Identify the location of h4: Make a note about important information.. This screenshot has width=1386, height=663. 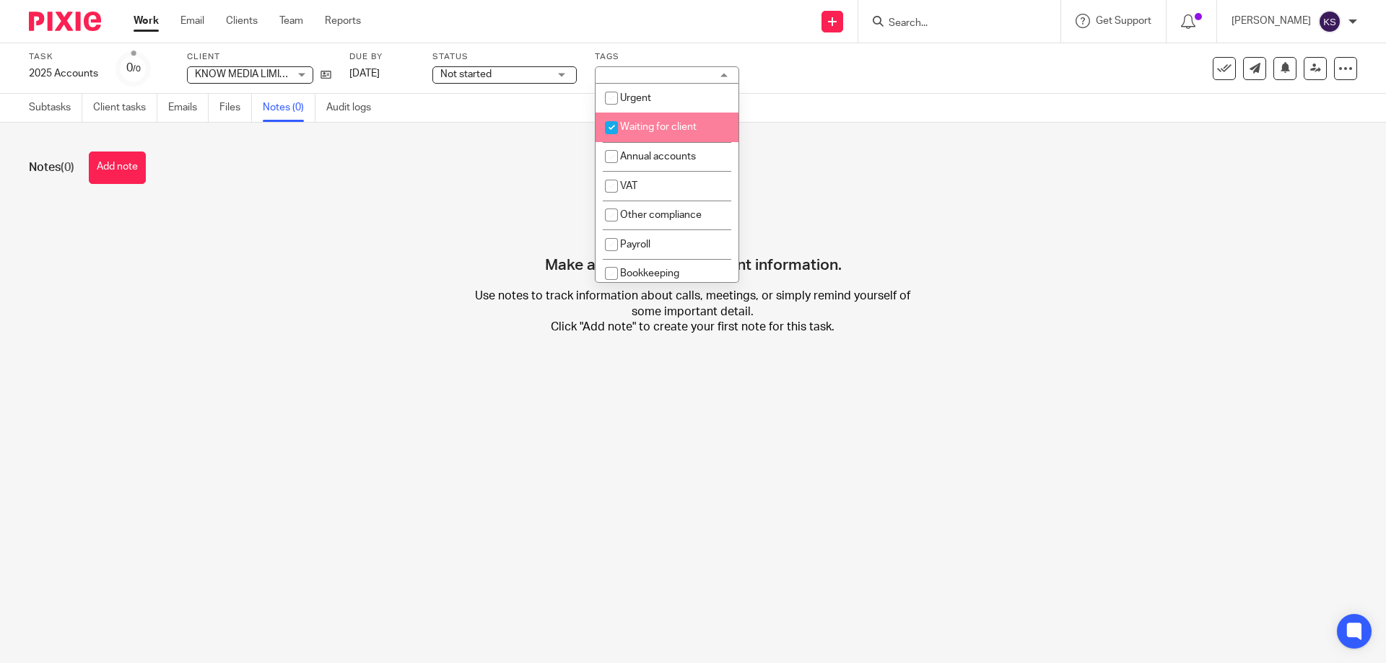
(693, 240).